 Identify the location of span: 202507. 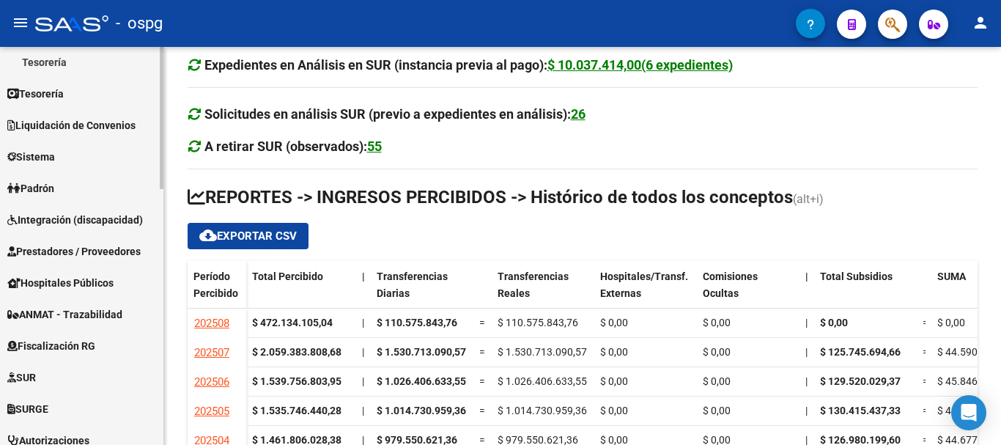
(212, 352).